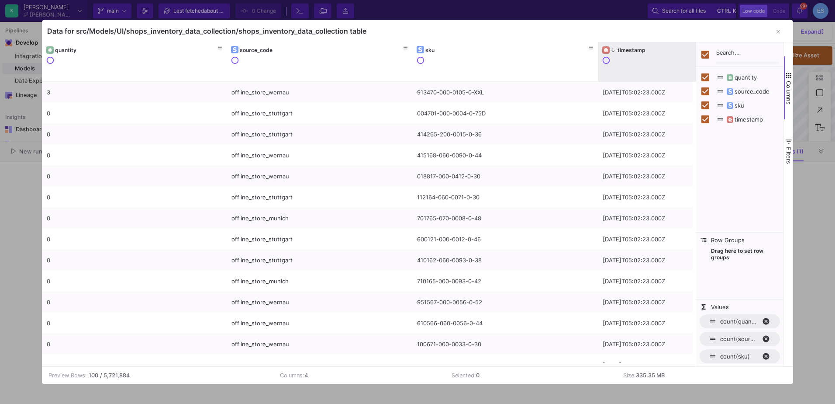  Describe the element at coordinates (359, 375) in the screenshot. I see `td: Columns:` at that location.